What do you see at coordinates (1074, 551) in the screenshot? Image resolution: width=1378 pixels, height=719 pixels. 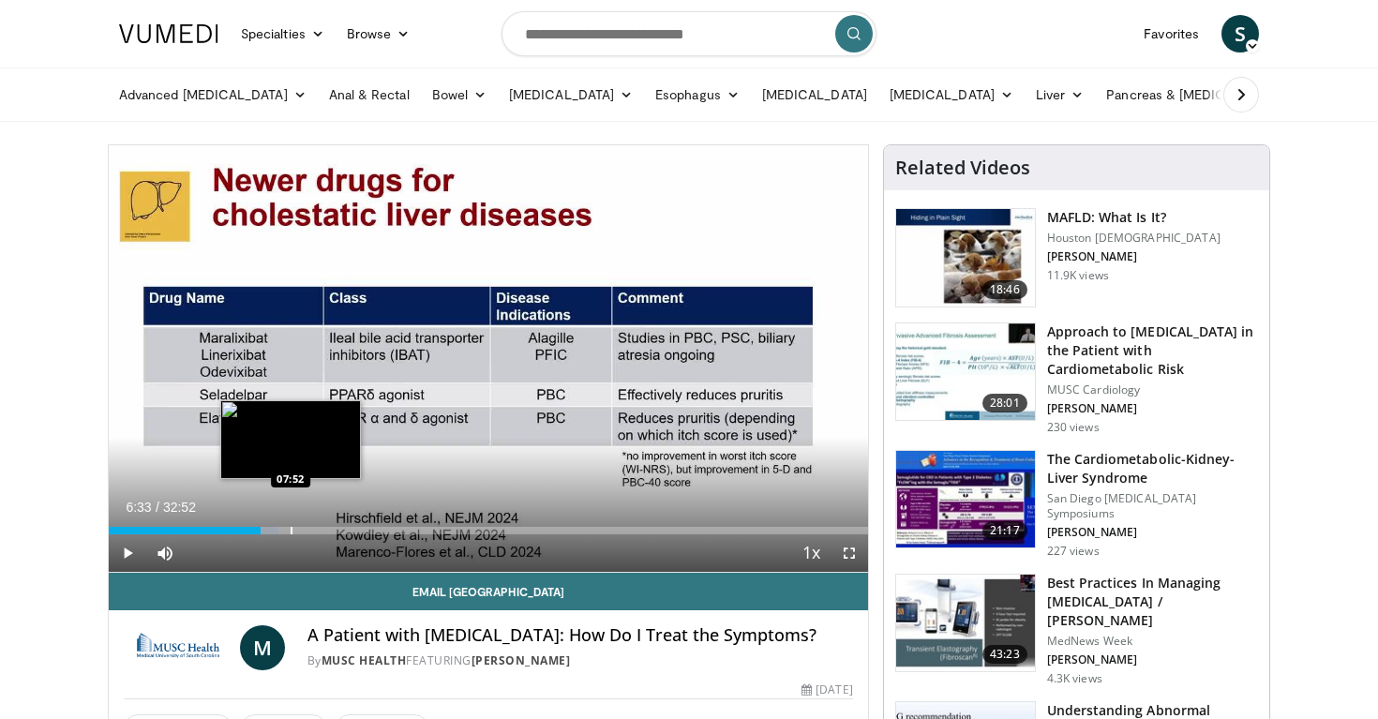 I see `p: 227 views` at bounding box center [1074, 551].